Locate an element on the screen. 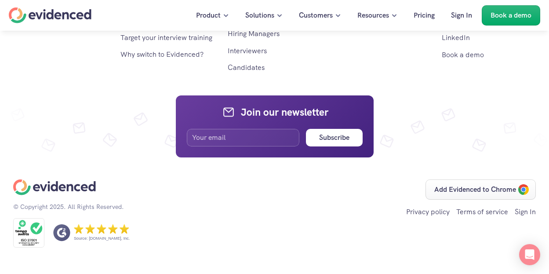 This screenshot has width=549, height=274. a: Hiring Managers is located at coordinates (254, 33).